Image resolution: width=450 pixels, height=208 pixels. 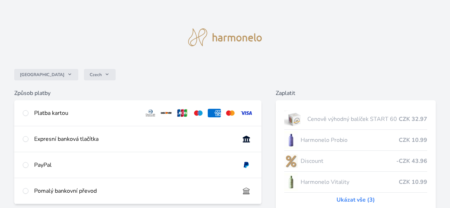 I want to click on img: onlineBanking_CZ.svg, so click(x=246, y=139).